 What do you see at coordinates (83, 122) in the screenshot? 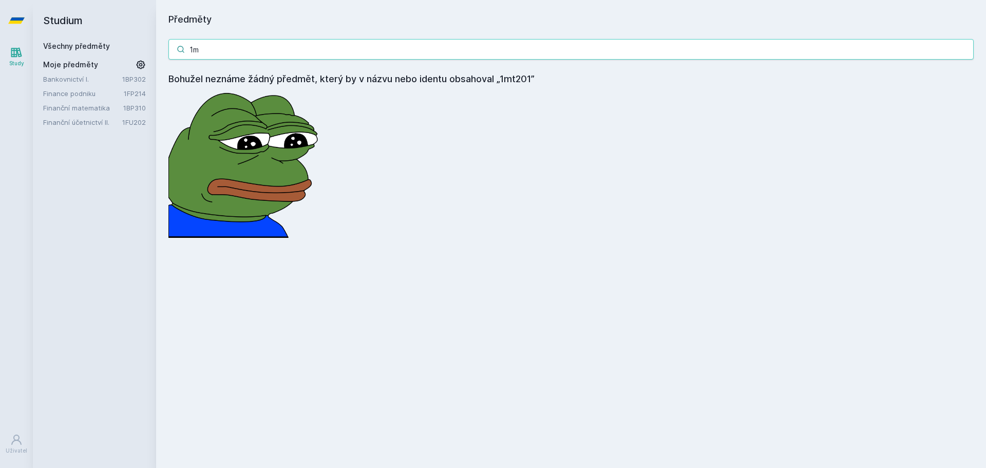
I see `a: Finanční účetnictví II.` at bounding box center [83, 122].